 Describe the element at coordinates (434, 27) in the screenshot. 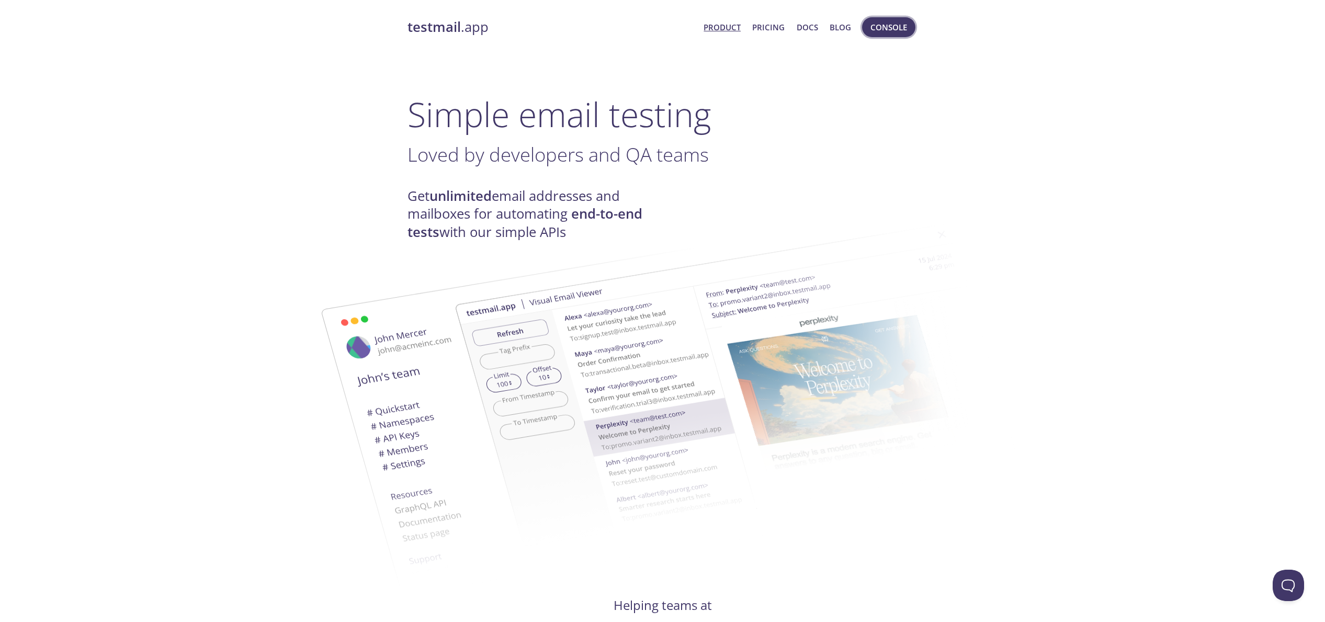

I see `strong: testmail` at that location.